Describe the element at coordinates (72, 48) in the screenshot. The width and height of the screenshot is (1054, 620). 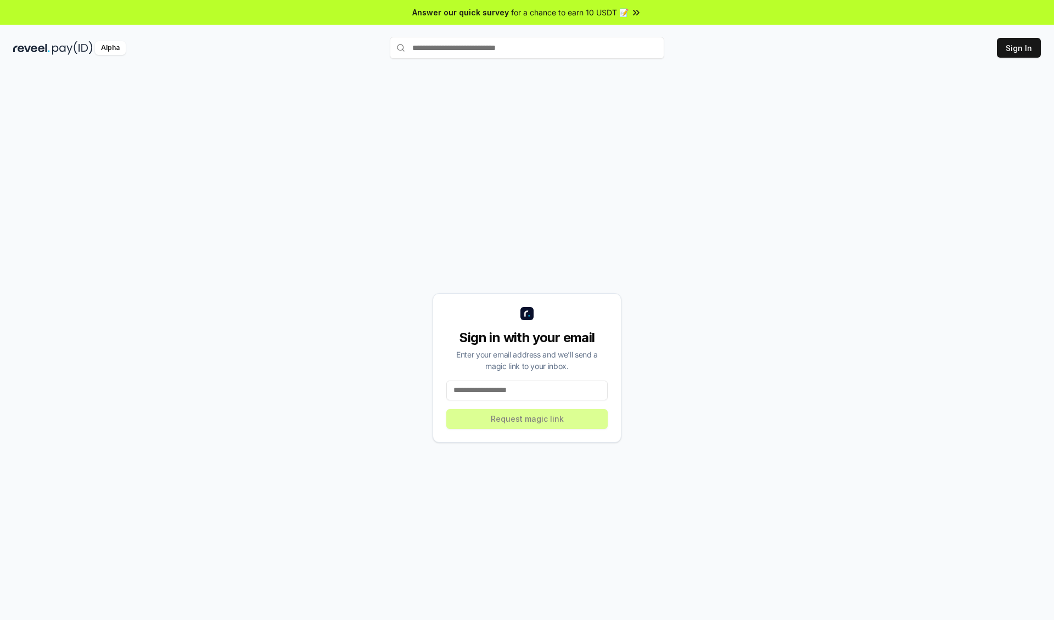
I see `img: pay_id` at that location.